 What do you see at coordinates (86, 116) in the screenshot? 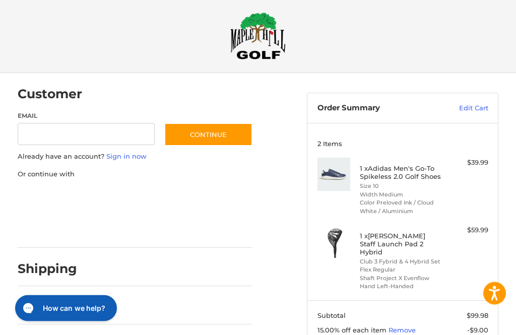
I see `label: Email` at bounding box center [86, 116].